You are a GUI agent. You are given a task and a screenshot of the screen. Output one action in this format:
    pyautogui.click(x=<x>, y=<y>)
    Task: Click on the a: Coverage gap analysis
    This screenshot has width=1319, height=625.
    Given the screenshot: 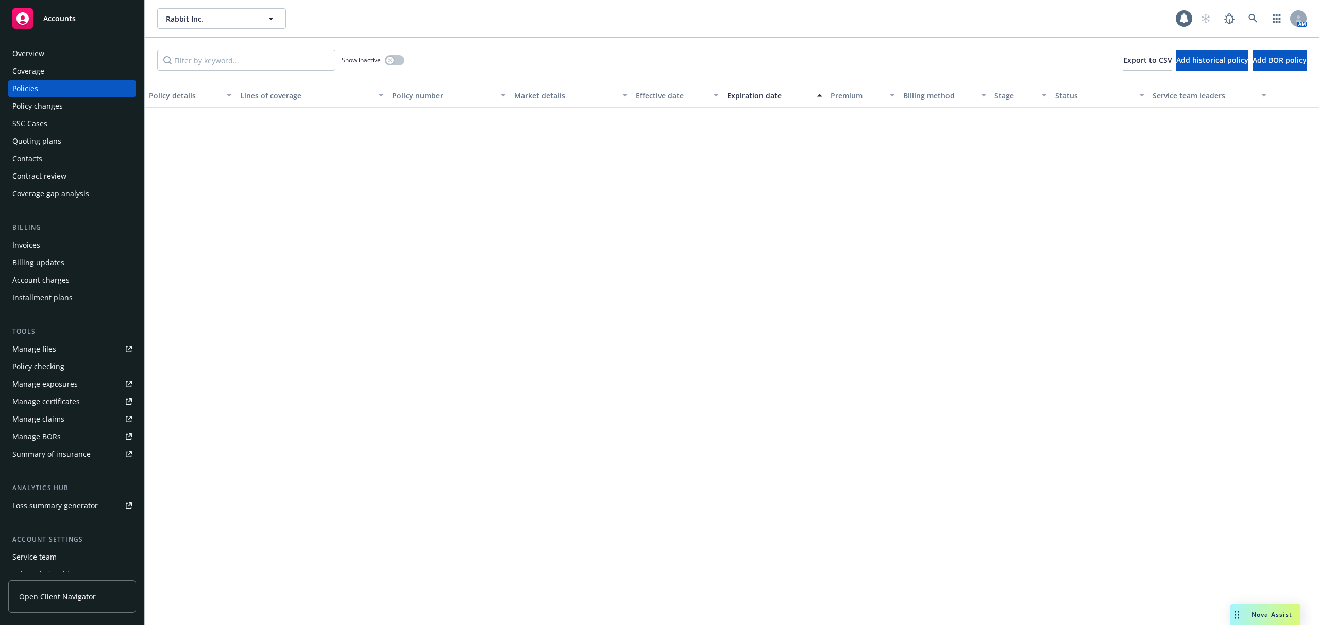 What is the action you would take?
    pyautogui.click(x=72, y=194)
    